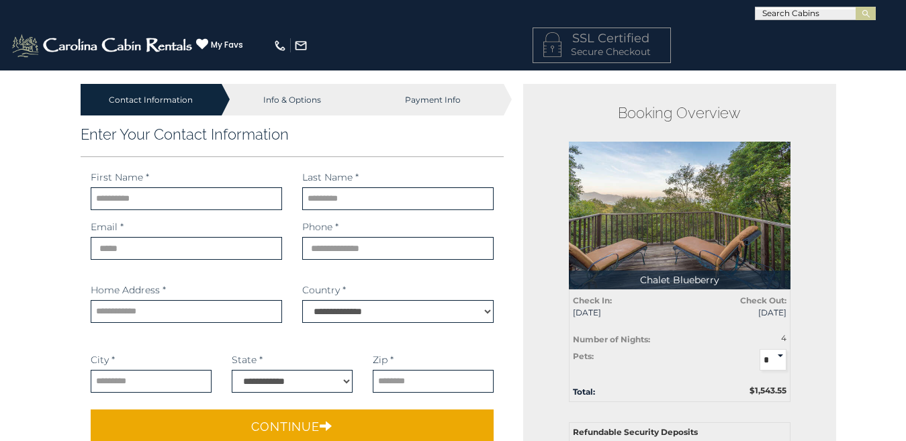 The width and height of the screenshot is (906, 441). I want to click on strong: Check Out:, so click(763, 300).